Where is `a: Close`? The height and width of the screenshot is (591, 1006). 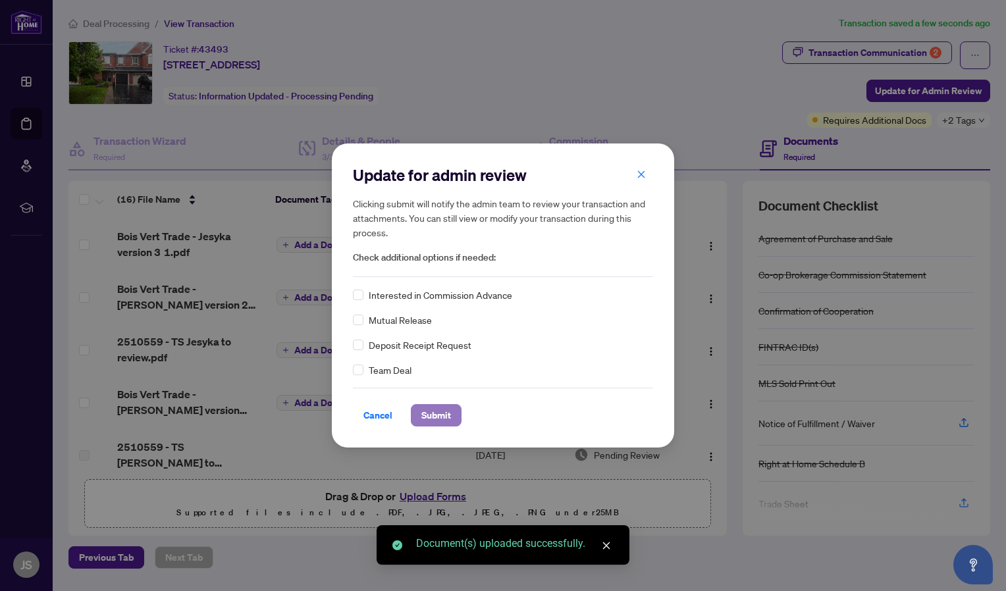 a: Close is located at coordinates (606, 546).